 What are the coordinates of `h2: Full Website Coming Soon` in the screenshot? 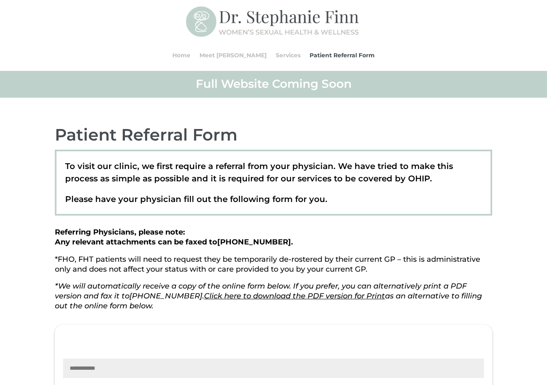 It's located at (274, 86).